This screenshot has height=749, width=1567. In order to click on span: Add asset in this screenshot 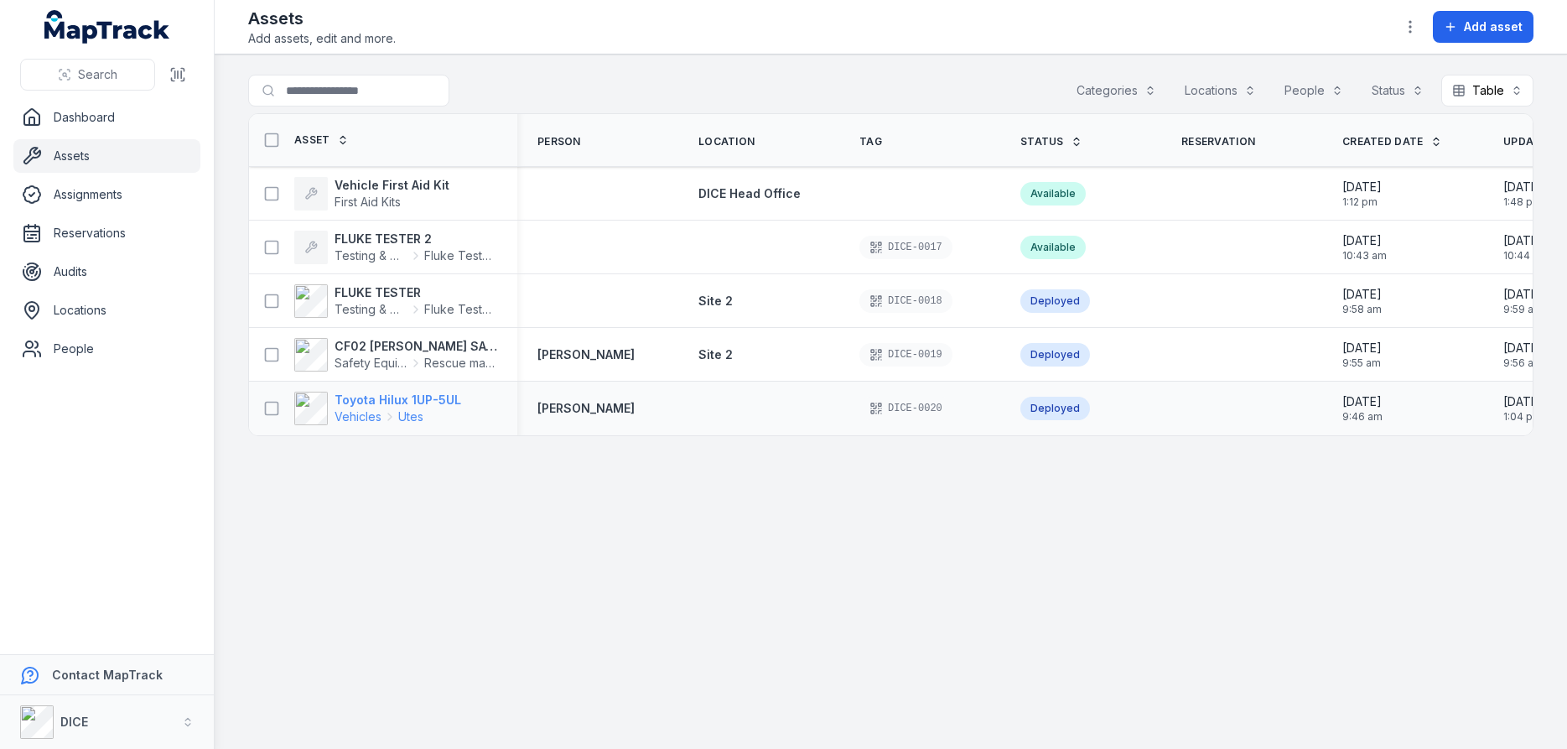, I will do `click(1493, 27)`.